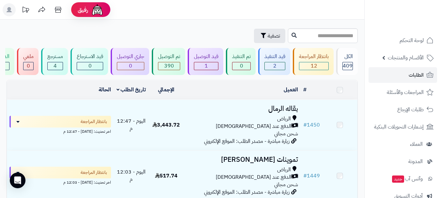 The image size is (441, 198). Describe the element at coordinates (416, 144) in the screenshot. I see `span: العملاء` at that location.